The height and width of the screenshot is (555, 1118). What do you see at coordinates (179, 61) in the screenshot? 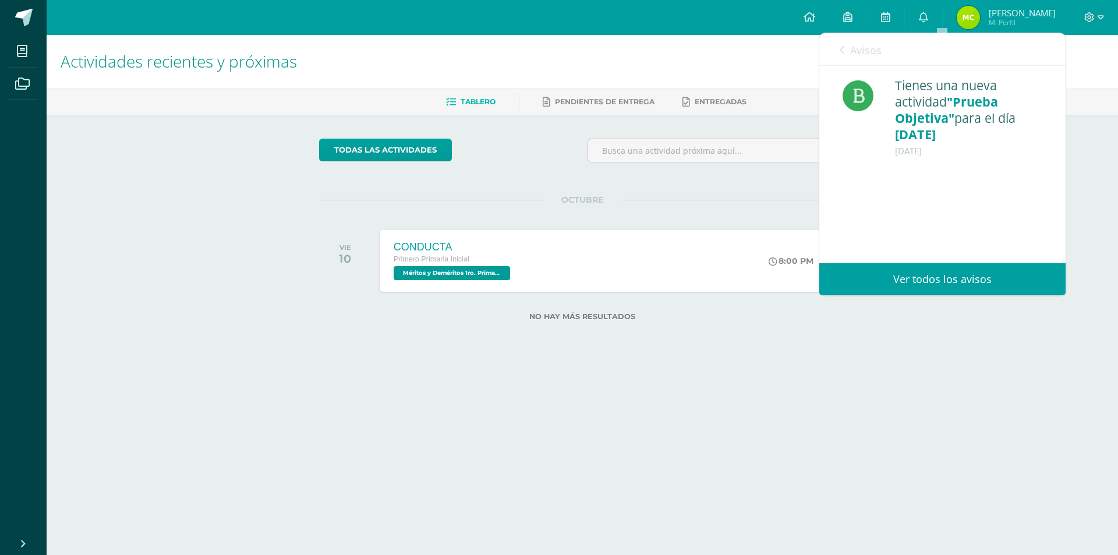
I see `span: Actividades recientes y próximas` at bounding box center [179, 61].